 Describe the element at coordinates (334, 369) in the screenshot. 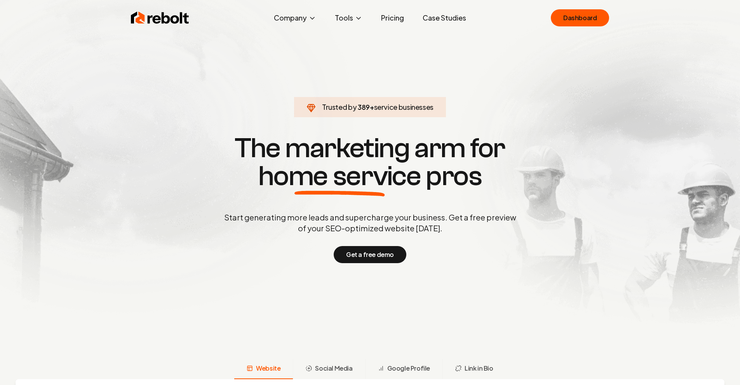

I see `span: Social Media` at that location.